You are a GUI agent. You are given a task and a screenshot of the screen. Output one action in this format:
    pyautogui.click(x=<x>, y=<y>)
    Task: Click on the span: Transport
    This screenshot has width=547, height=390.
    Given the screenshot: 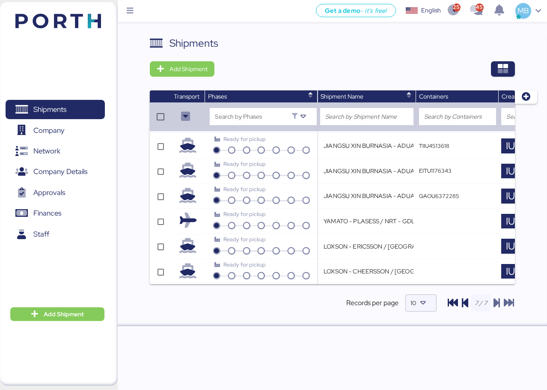 What is the action you would take?
    pyautogui.click(x=187, y=96)
    